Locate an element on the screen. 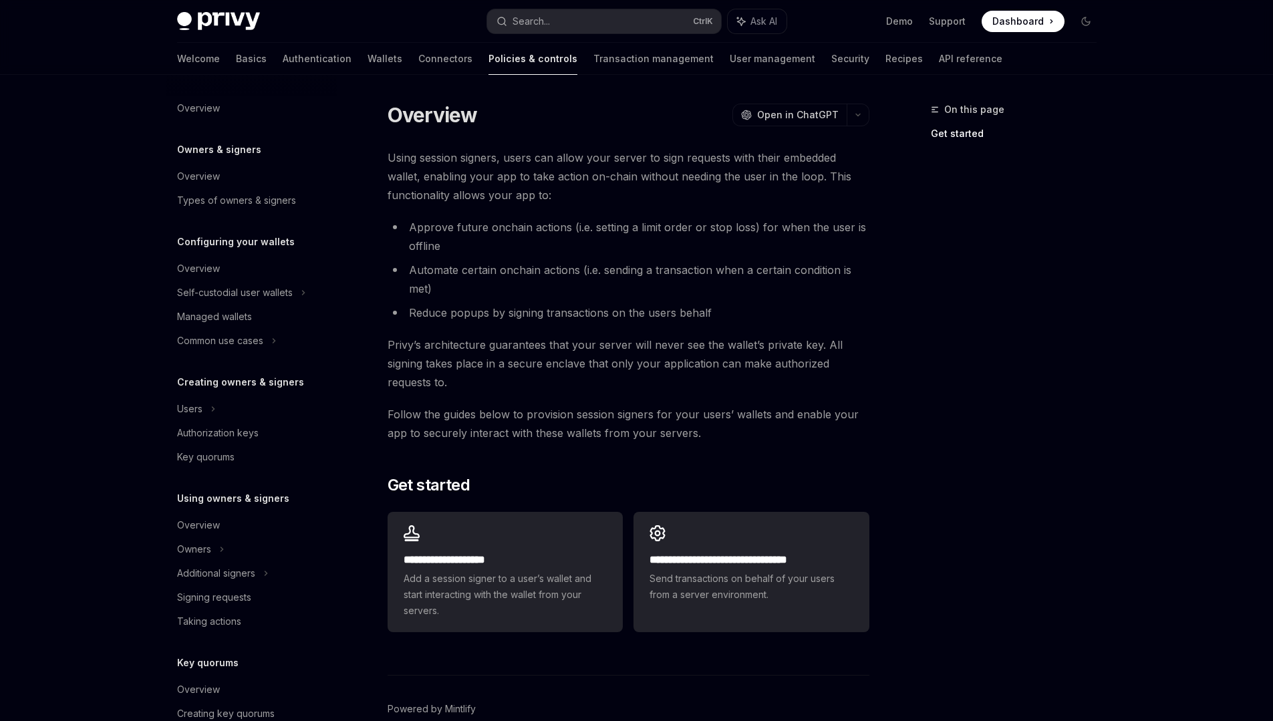 The width and height of the screenshot is (1273, 721). div: Key quorums is located at coordinates (206, 457).